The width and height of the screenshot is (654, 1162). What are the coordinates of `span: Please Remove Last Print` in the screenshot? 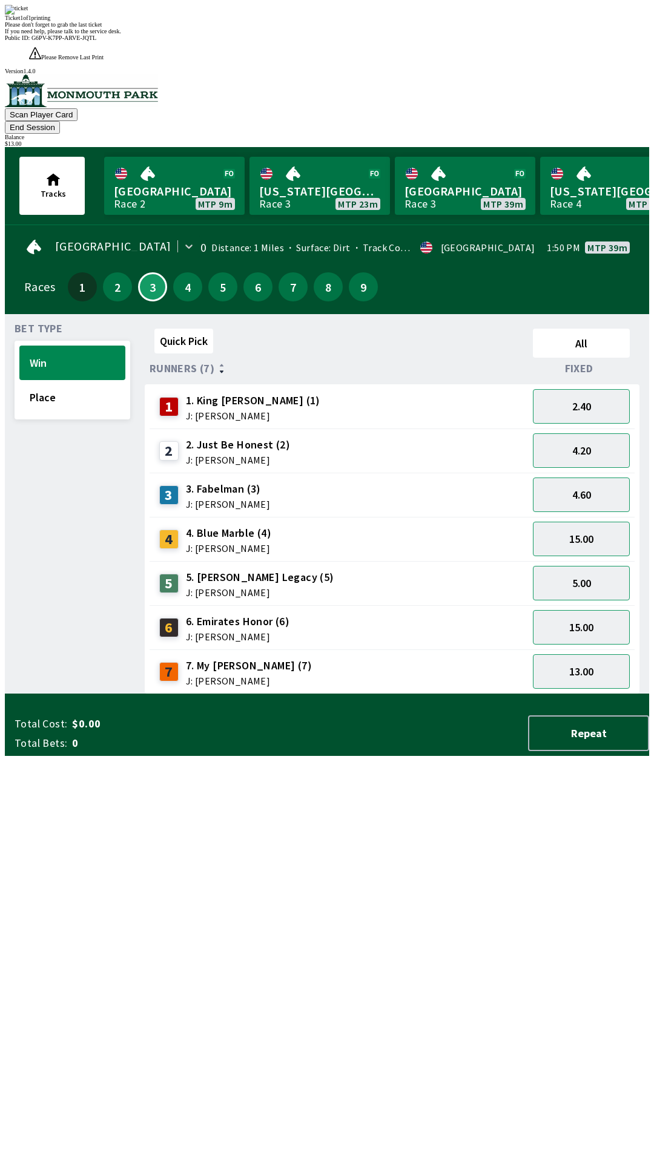 It's located at (72, 57).